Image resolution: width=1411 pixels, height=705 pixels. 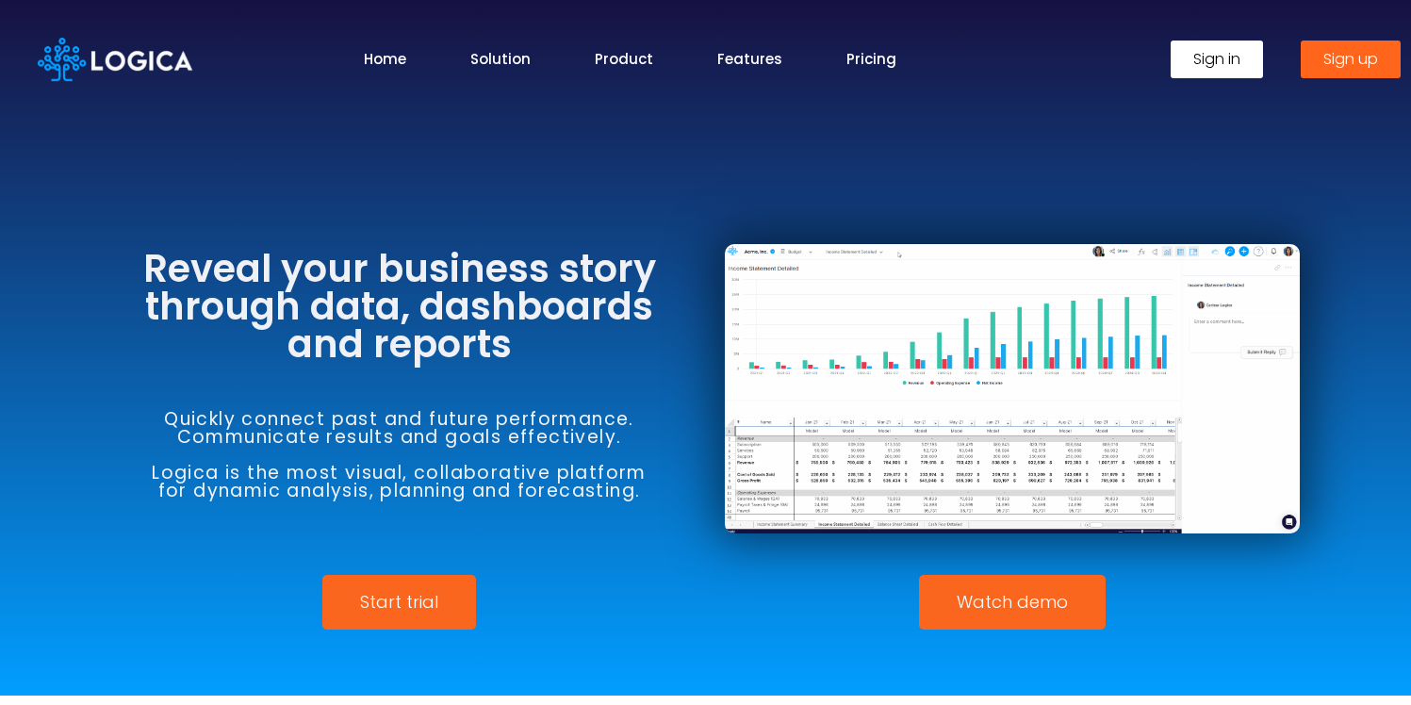 I want to click on span: Sign up, so click(x=1351, y=59).